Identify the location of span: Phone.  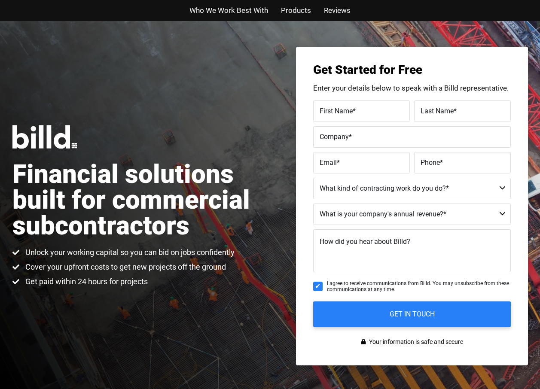
(430, 162).